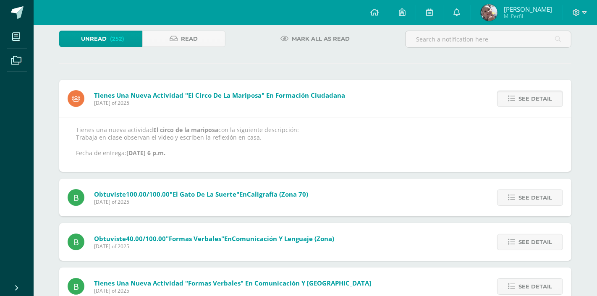  What do you see at coordinates (185, 130) in the screenshot?
I see `strong: El circo de la mariposa` at bounding box center [185, 130].